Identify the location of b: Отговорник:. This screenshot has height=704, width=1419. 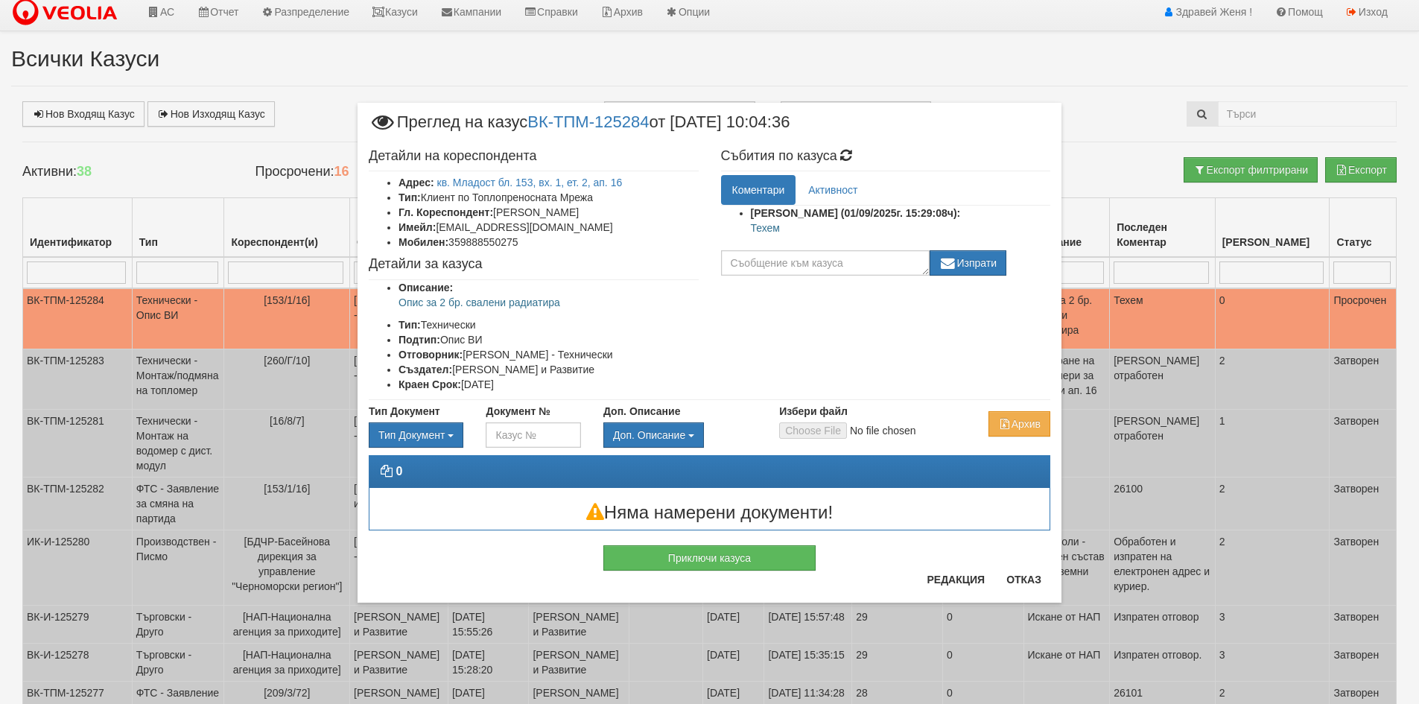
(430, 355).